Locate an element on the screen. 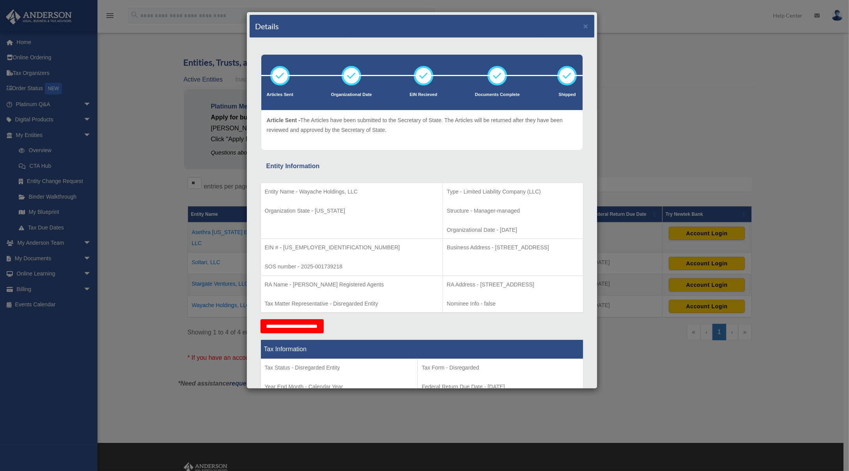  p: Tax Status - Disregarded Entity is located at coordinates (339, 367).